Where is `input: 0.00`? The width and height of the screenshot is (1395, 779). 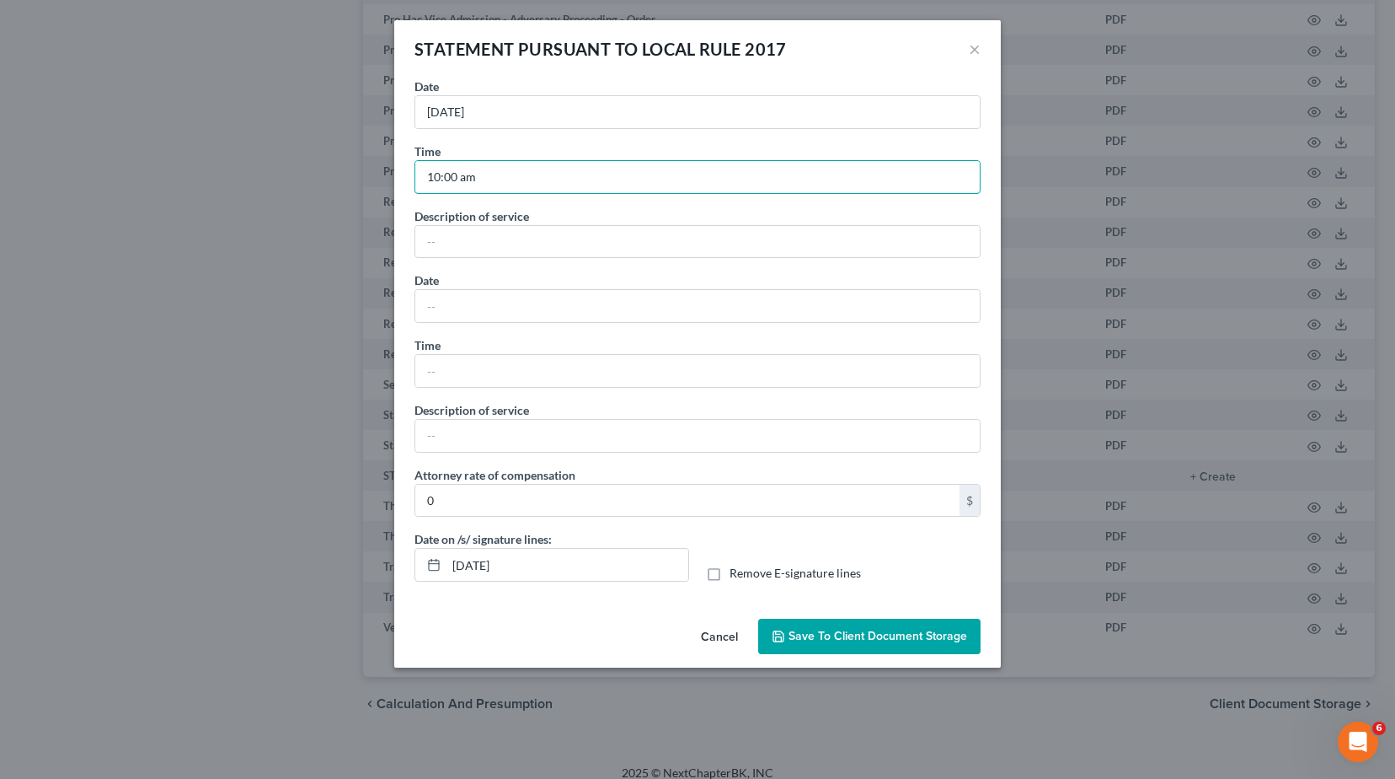
input: 0.00 is located at coordinates (688, 501).